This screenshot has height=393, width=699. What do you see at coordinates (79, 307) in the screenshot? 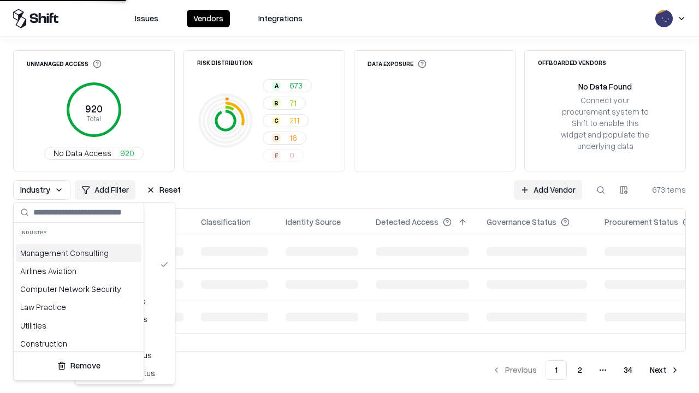
I see `div: Law Practice` at bounding box center [79, 307].